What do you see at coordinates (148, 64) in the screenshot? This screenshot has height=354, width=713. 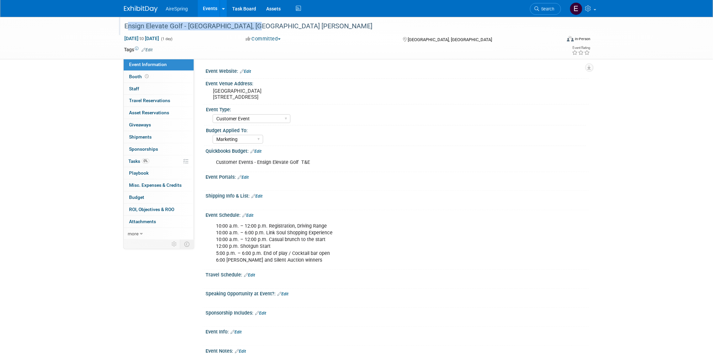 I see `span: Event Information` at bounding box center [148, 64].